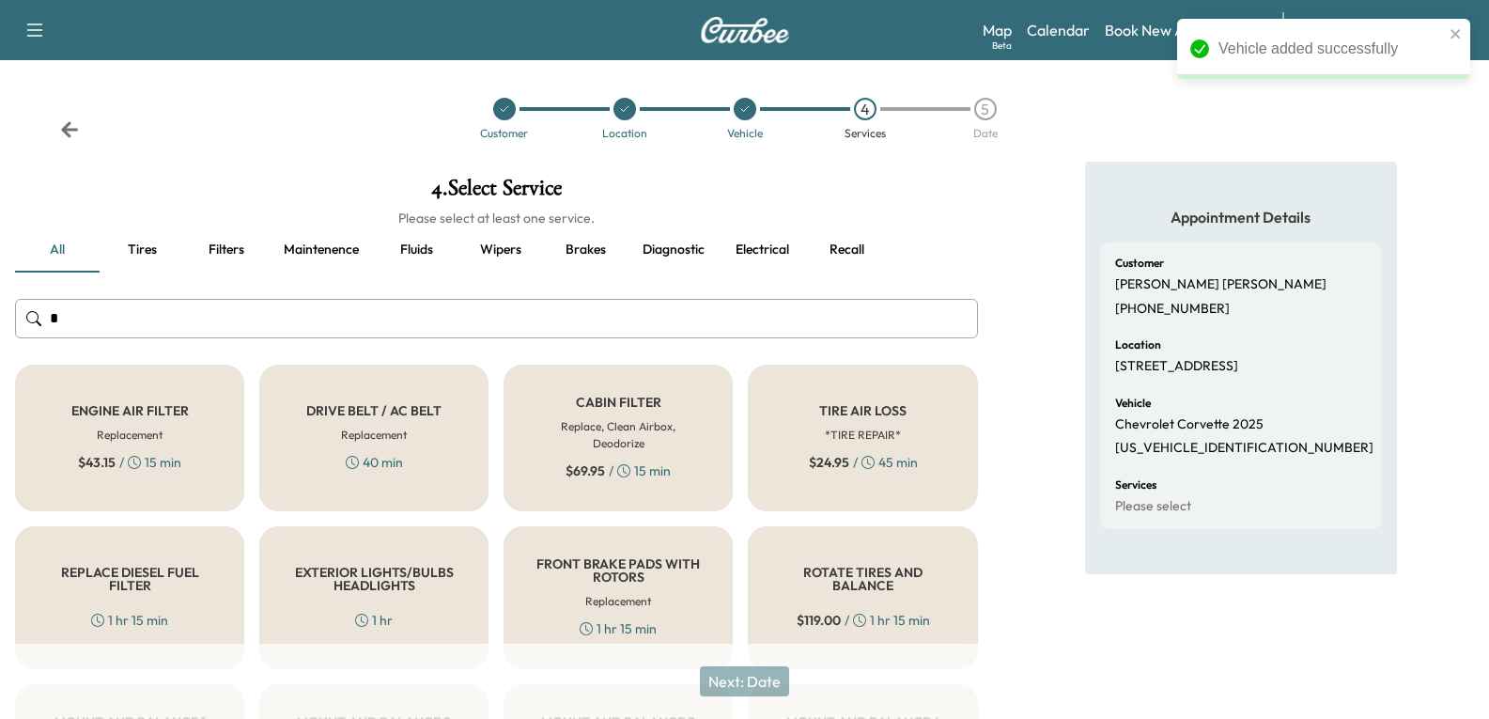  I want to click on h5: Appointment Details, so click(1241, 217).